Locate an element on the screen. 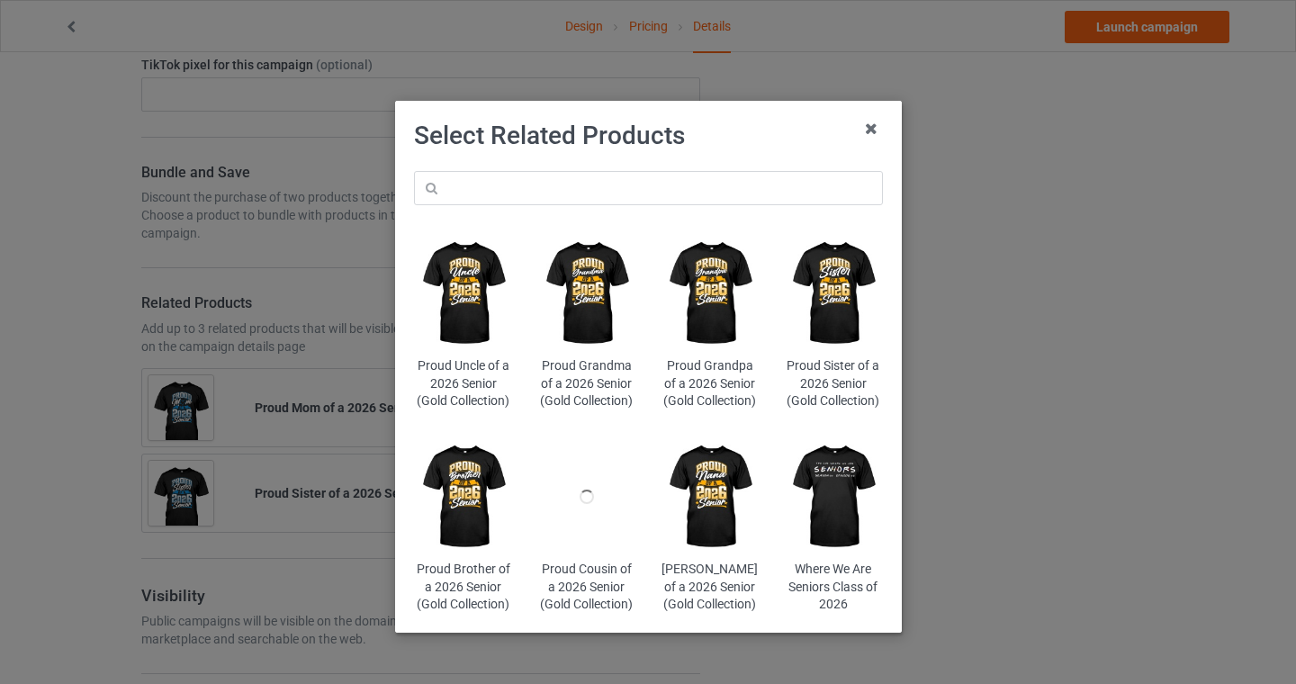  div: Proud Uncle of a 2026 Senior (Gold Collection) is located at coordinates (463, 383).